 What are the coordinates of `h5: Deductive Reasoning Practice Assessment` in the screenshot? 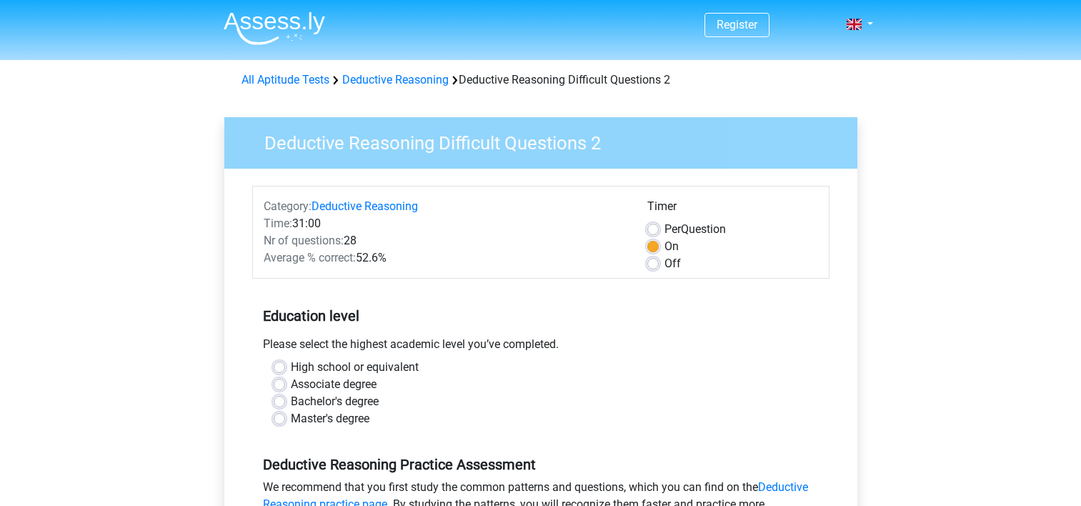 It's located at (541, 465).